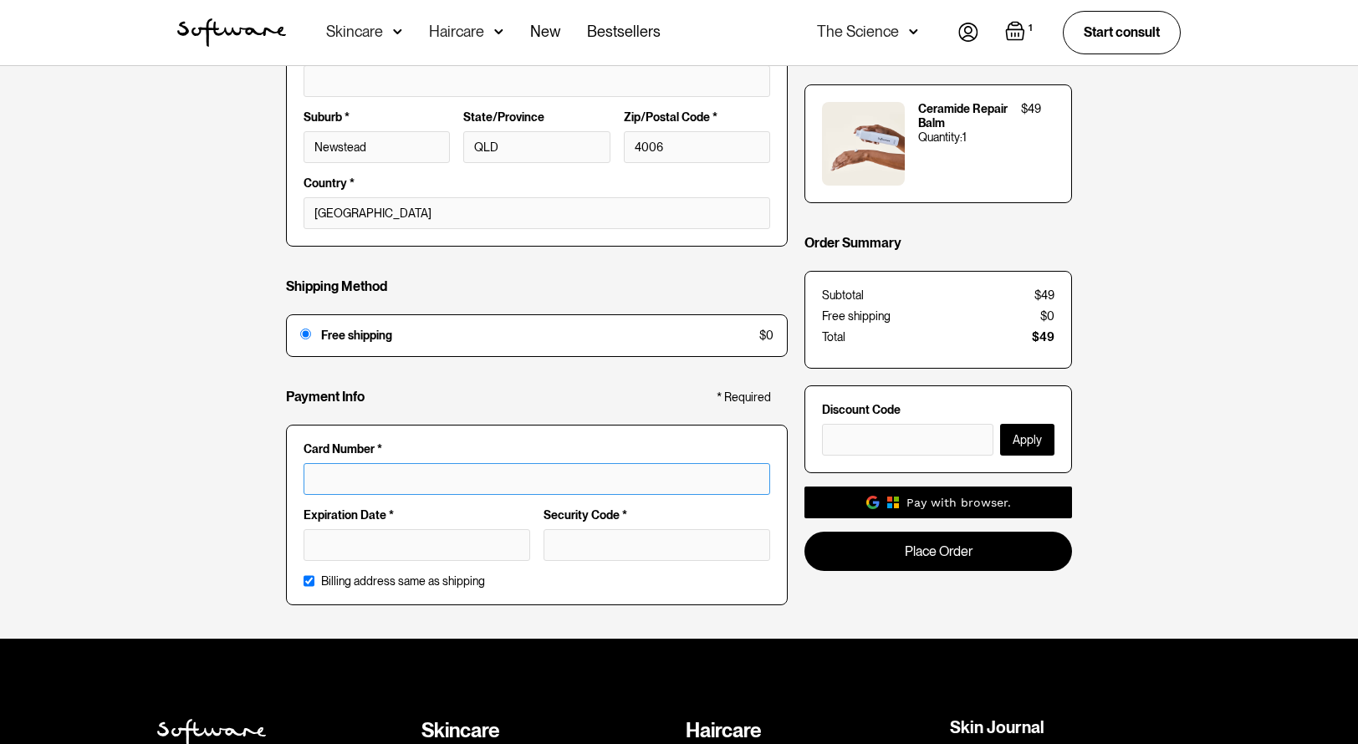  Describe the element at coordinates (376, 117) in the screenshot. I see `label: Suburb *` at that location.